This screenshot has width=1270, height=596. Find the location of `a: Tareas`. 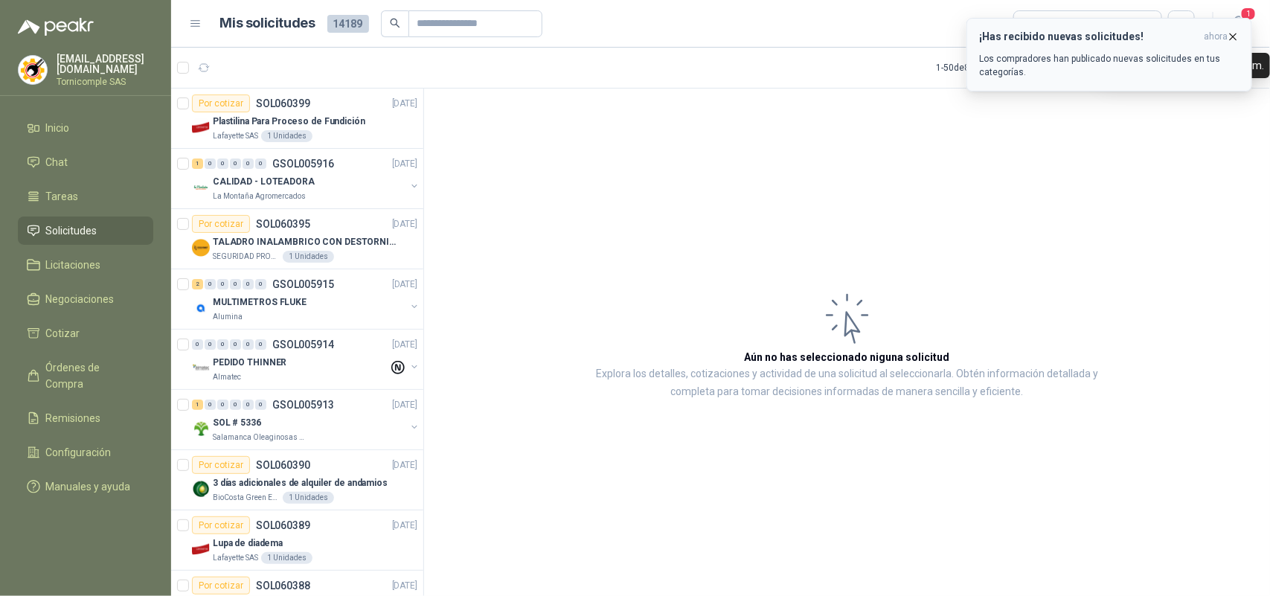

a: Tareas is located at coordinates (86, 196).